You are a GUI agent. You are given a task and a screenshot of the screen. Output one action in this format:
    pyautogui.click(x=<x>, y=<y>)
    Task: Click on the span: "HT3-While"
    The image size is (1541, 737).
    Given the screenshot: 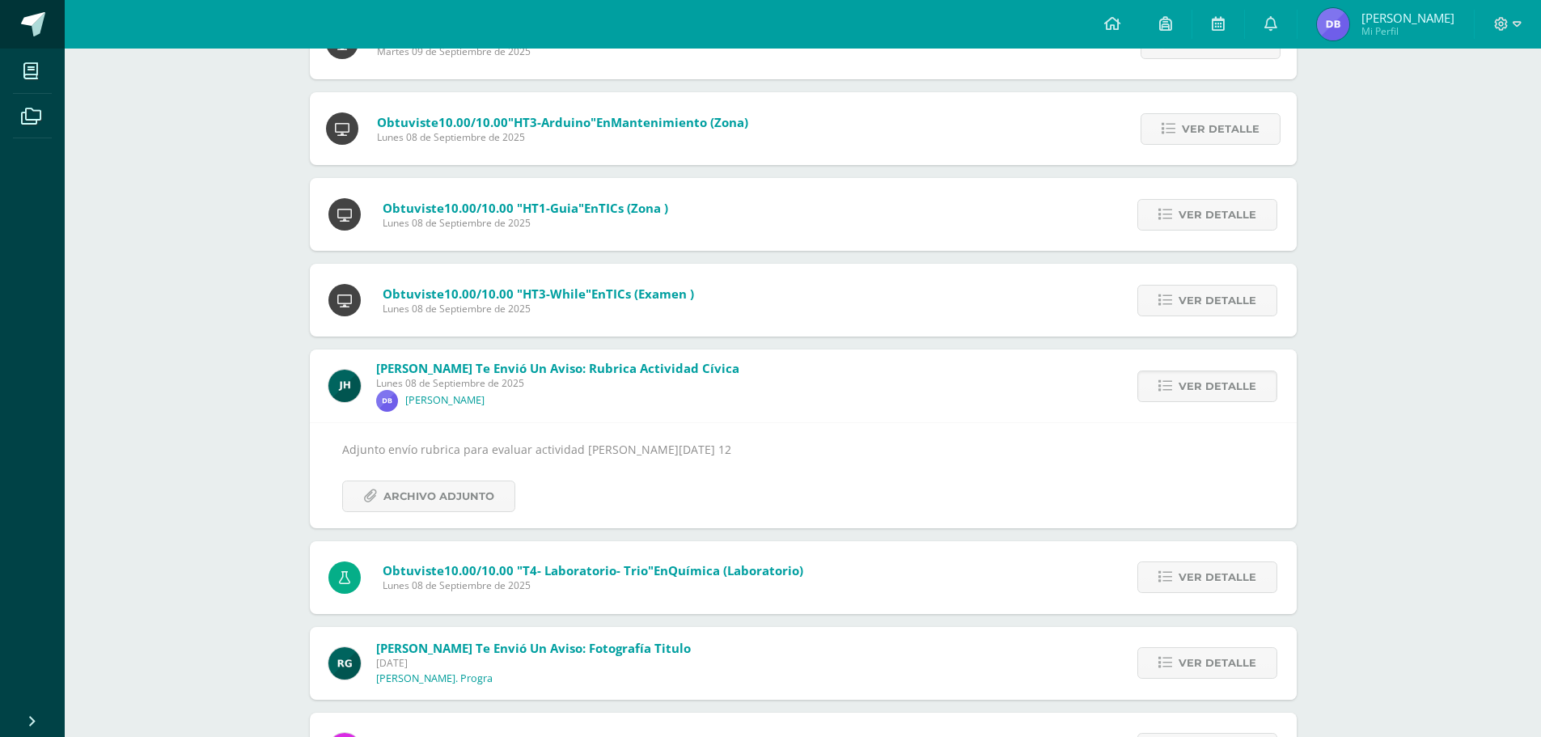 What is the action you would take?
    pyautogui.click(x=554, y=294)
    